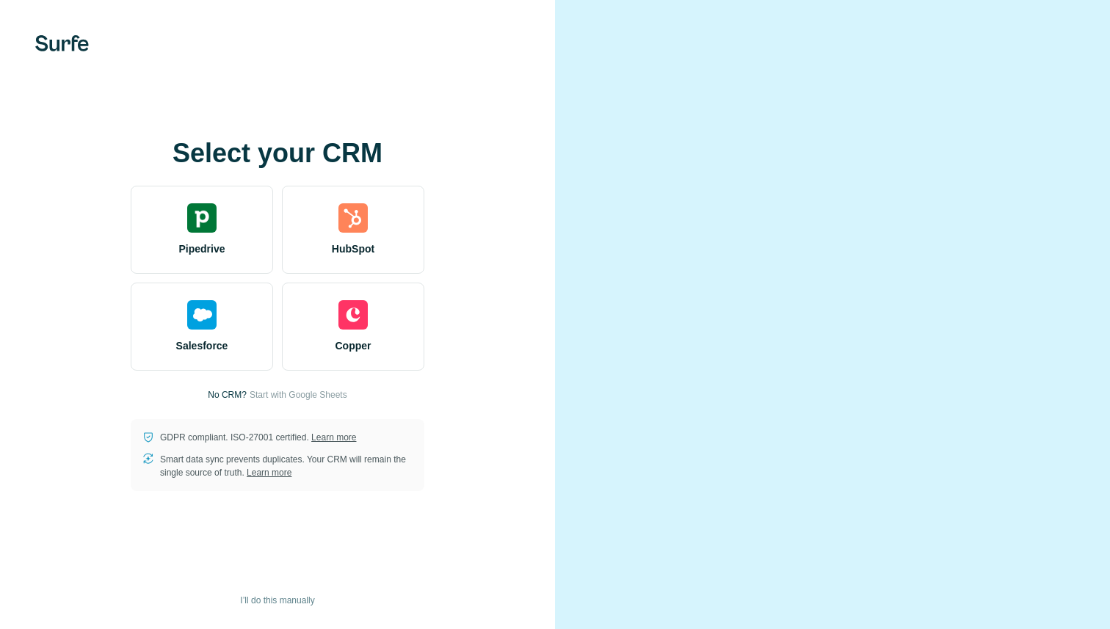 The height and width of the screenshot is (629, 1110). What do you see at coordinates (62, 43) in the screenshot?
I see `img: Surfe's logo` at bounding box center [62, 43].